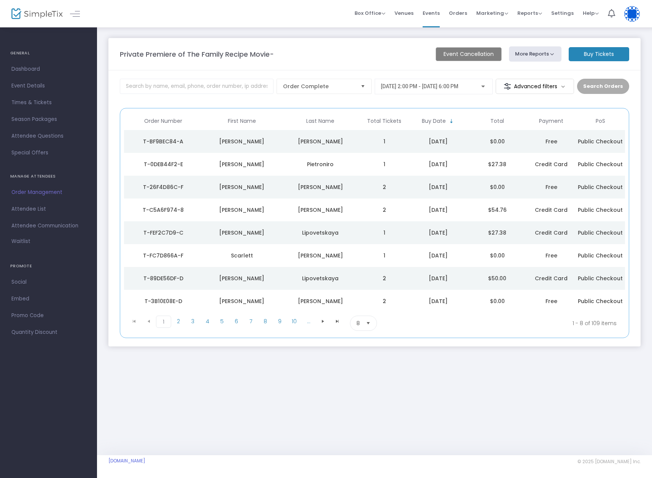 This screenshot has width=652, height=478. I want to click on div: T-BF9BEC84-A, so click(163, 142).